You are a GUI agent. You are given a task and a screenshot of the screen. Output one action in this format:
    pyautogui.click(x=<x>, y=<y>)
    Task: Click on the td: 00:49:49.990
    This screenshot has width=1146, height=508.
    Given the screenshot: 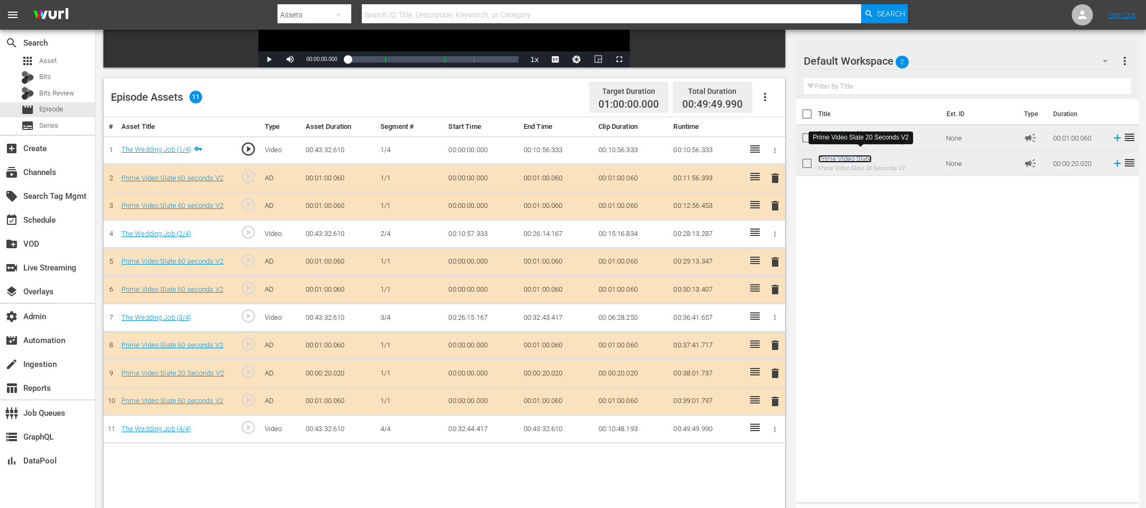 What is the action you would take?
    pyautogui.click(x=706, y=429)
    